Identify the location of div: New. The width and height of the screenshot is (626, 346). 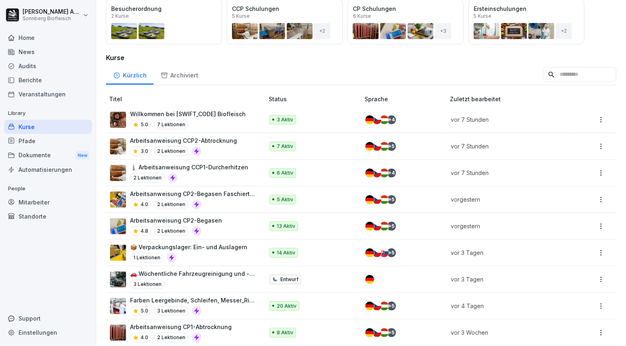
(83, 155).